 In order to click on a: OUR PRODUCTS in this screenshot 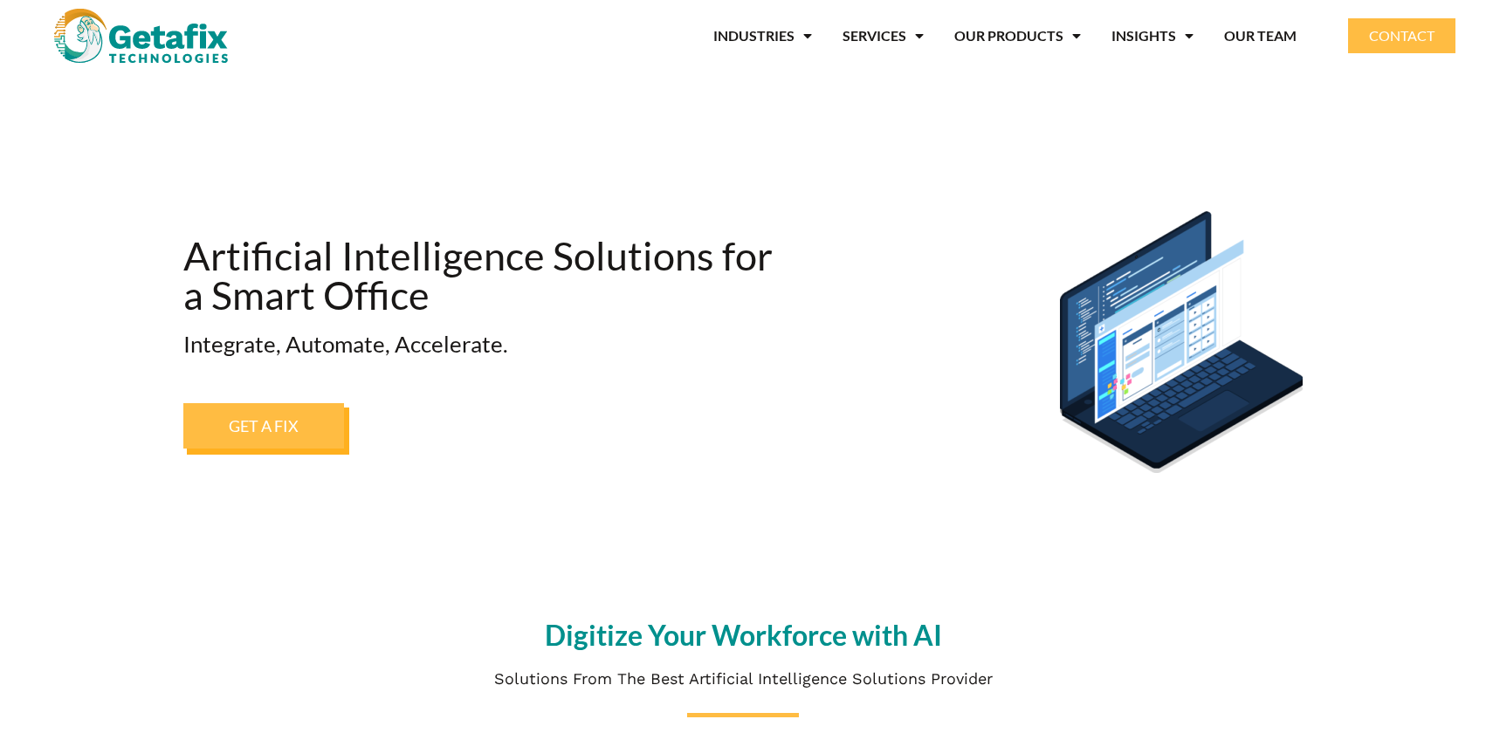, I will do `click(1017, 36)`.